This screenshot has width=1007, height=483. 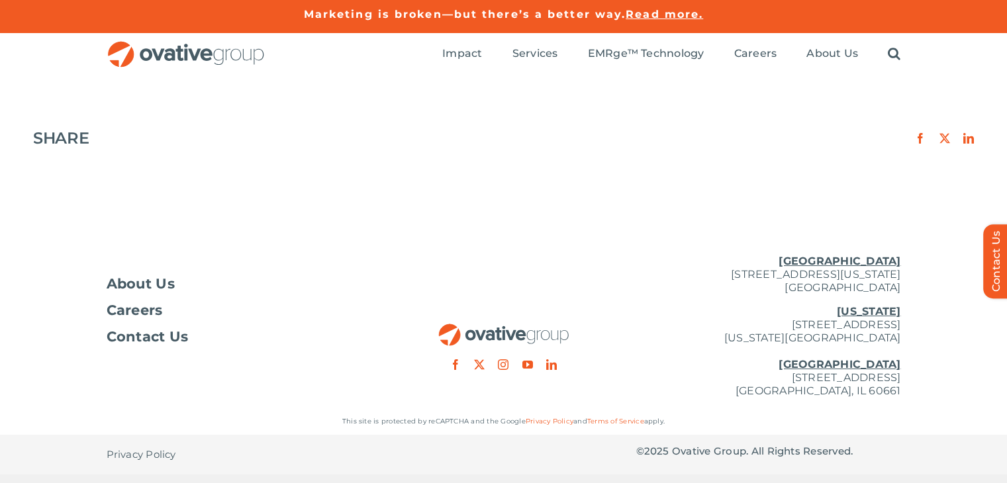 I want to click on p: © Ovative Group. All Rights Reserved., so click(x=769, y=452).